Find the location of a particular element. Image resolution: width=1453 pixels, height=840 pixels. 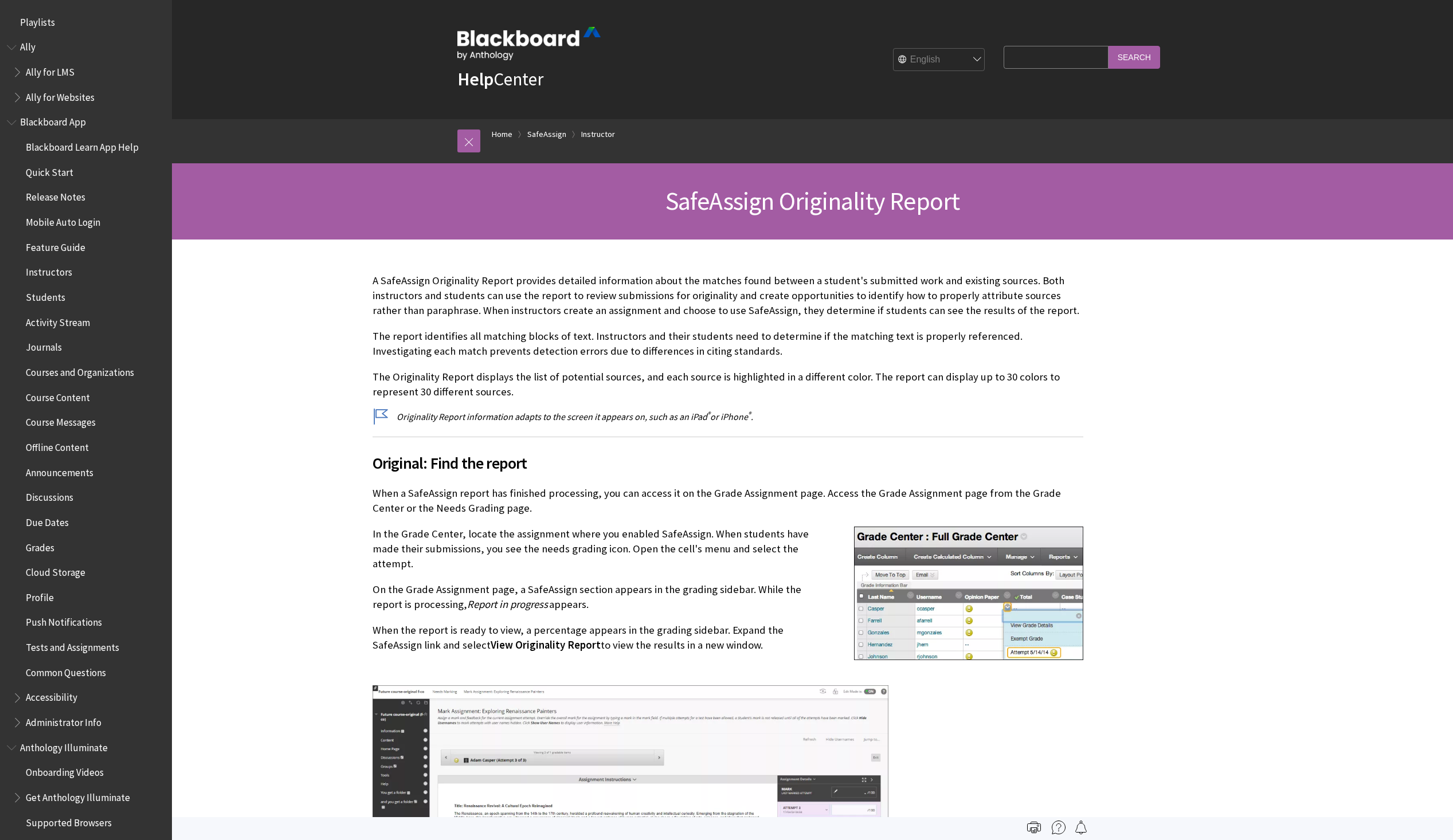

img: Print is located at coordinates (1034, 827).